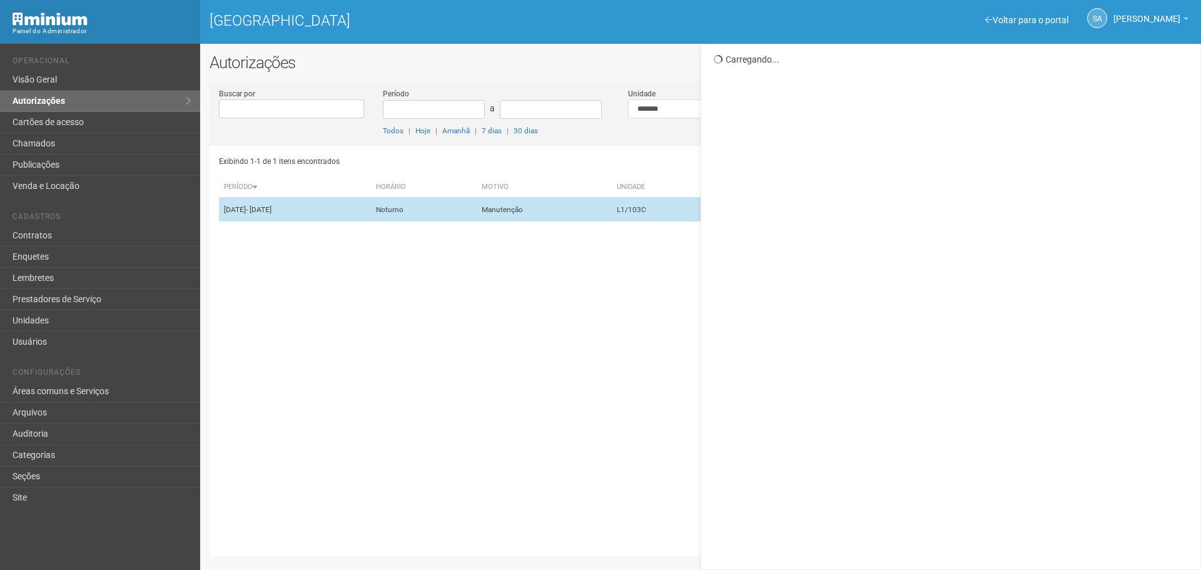 The width and height of the screenshot is (1201, 570). What do you see at coordinates (101, 31) in the screenshot?
I see `div: Painel do Administrador` at bounding box center [101, 31].